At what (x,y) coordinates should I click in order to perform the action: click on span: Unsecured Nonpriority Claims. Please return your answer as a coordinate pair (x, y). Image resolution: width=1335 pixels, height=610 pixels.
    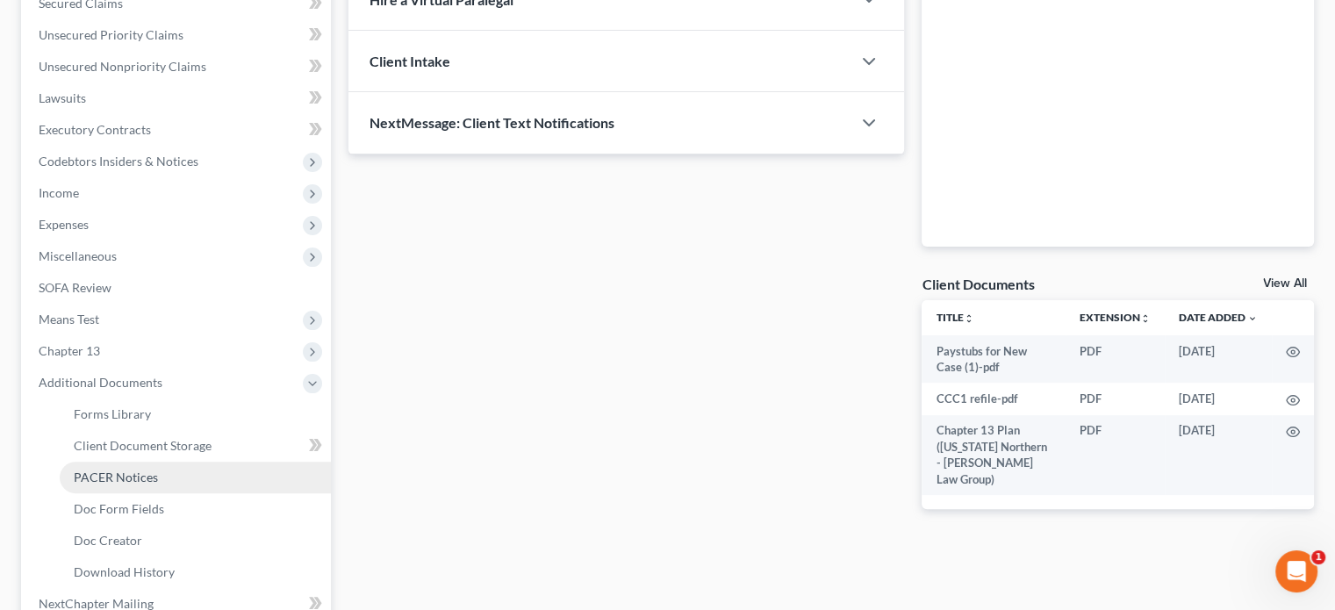
    Looking at the image, I should click on (122, 66).